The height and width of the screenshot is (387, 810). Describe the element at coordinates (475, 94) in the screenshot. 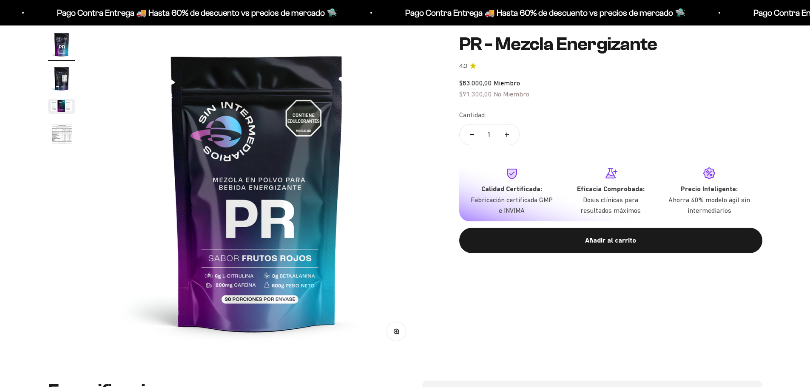

I see `span: $91.300,00` at that location.